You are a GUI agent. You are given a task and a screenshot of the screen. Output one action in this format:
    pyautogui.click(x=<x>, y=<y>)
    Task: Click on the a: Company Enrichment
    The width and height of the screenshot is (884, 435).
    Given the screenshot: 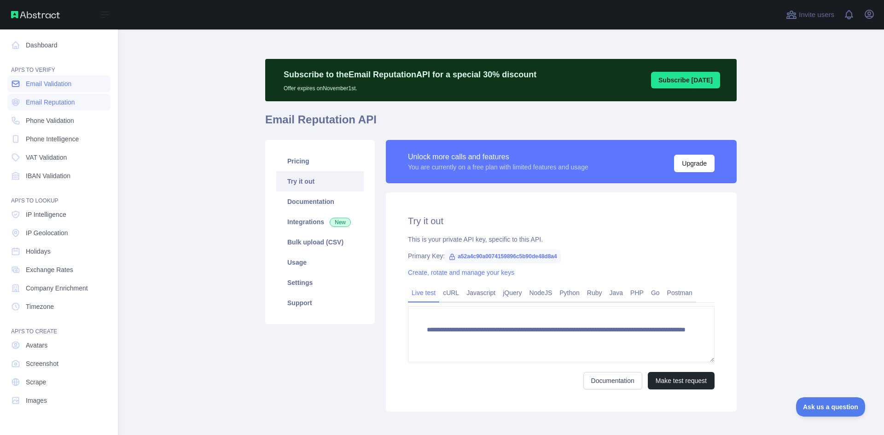 What is the action you would take?
    pyautogui.click(x=59, y=288)
    